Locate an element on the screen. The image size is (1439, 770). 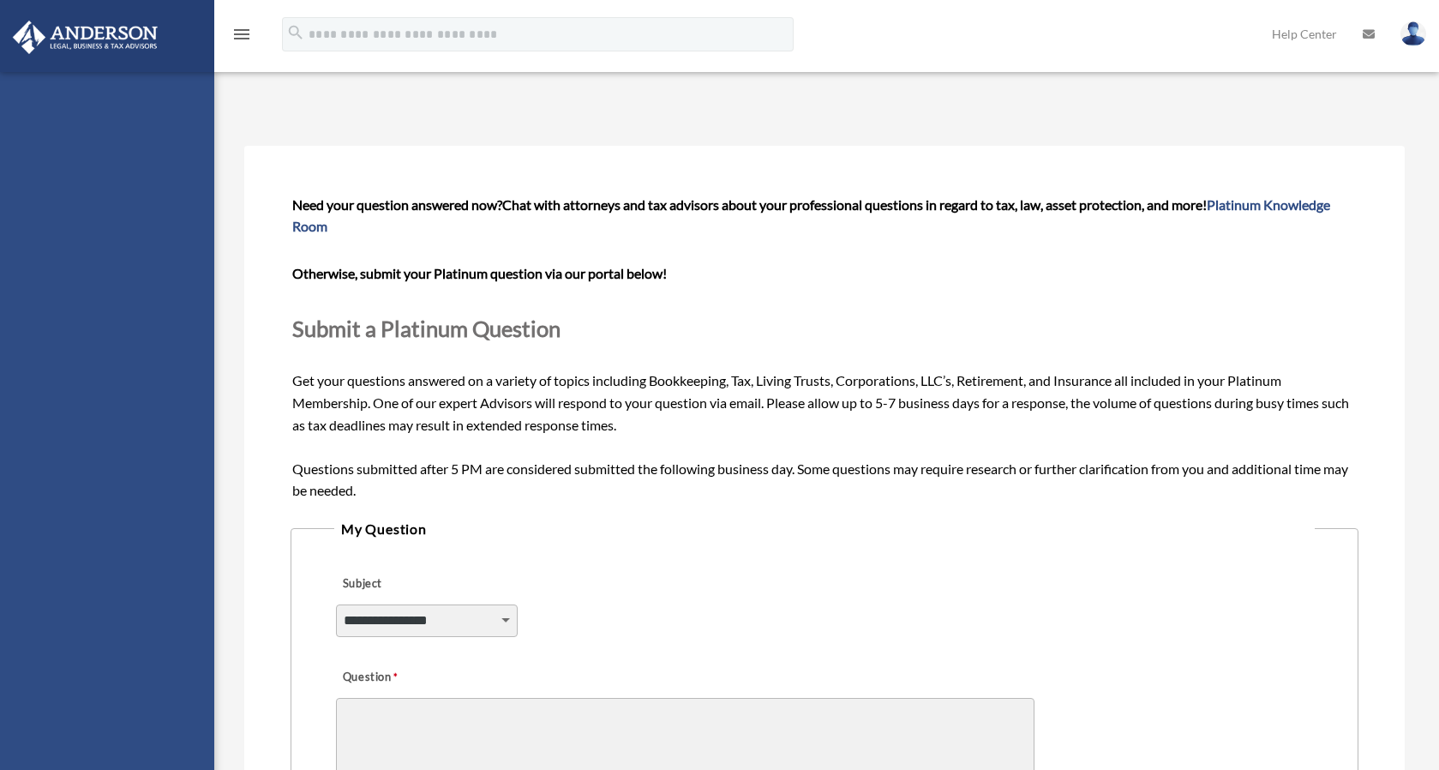
img: Anderson Advisors Platinum Portal is located at coordinates (85, 37).